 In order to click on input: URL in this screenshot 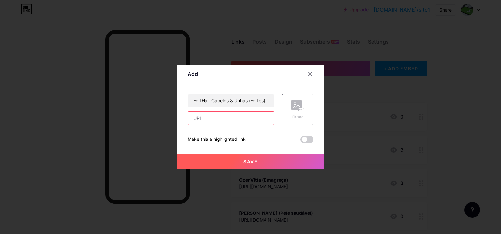, I will do `click(231, 118)`.